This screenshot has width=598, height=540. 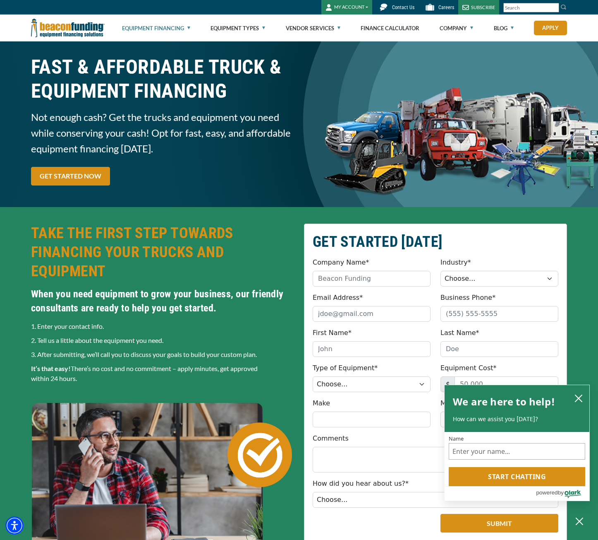 What do you see at coordinates (580, 521) in the screenshot?
I see `button: Close Chatbox` at bounding box center [580, 521].